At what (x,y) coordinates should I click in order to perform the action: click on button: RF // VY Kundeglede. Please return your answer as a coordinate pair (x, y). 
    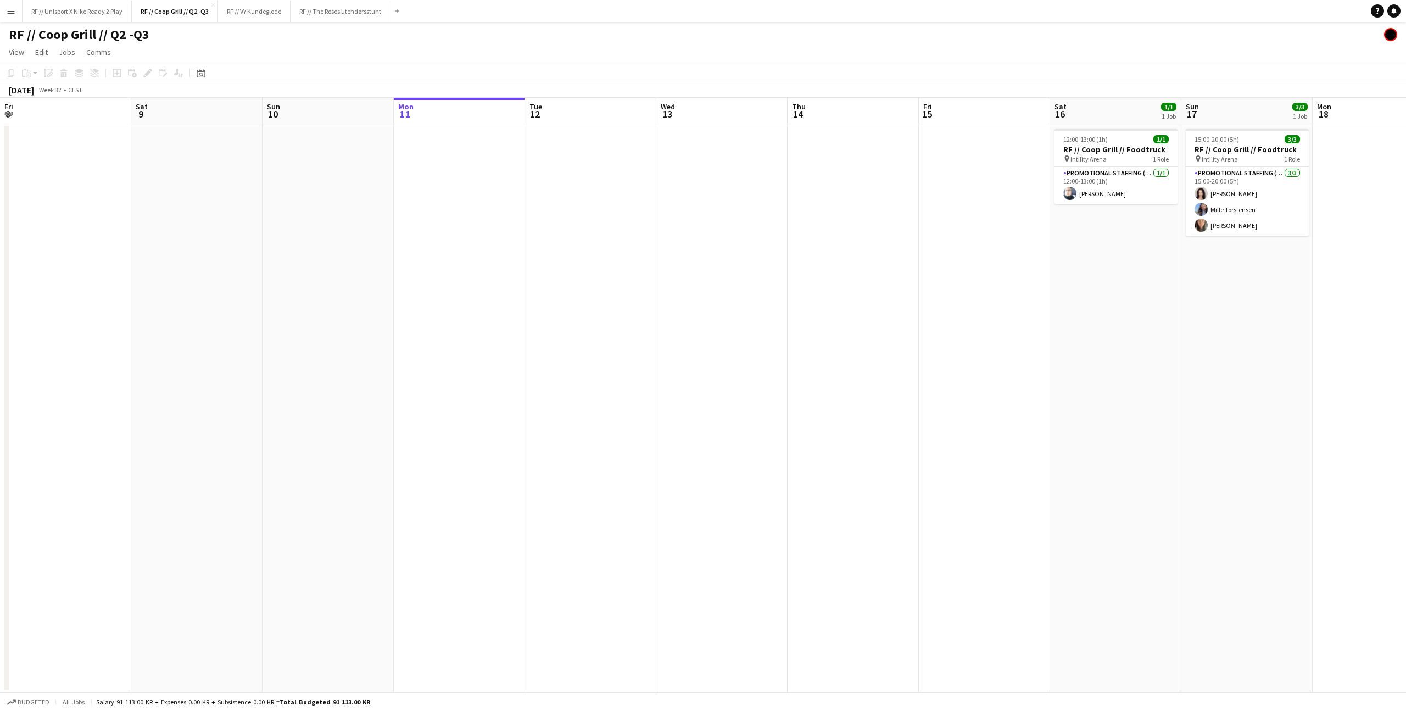
    Looking at the image, I should click on (254, 11).